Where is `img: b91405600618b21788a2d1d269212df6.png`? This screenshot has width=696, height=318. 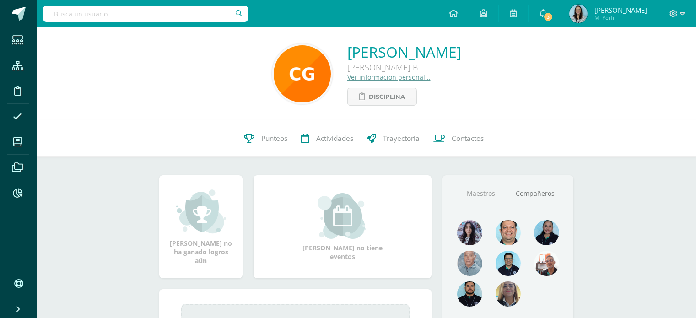
img: b91405600618b21788a2d1d269212df6.png is located at coordinates (546, 263).